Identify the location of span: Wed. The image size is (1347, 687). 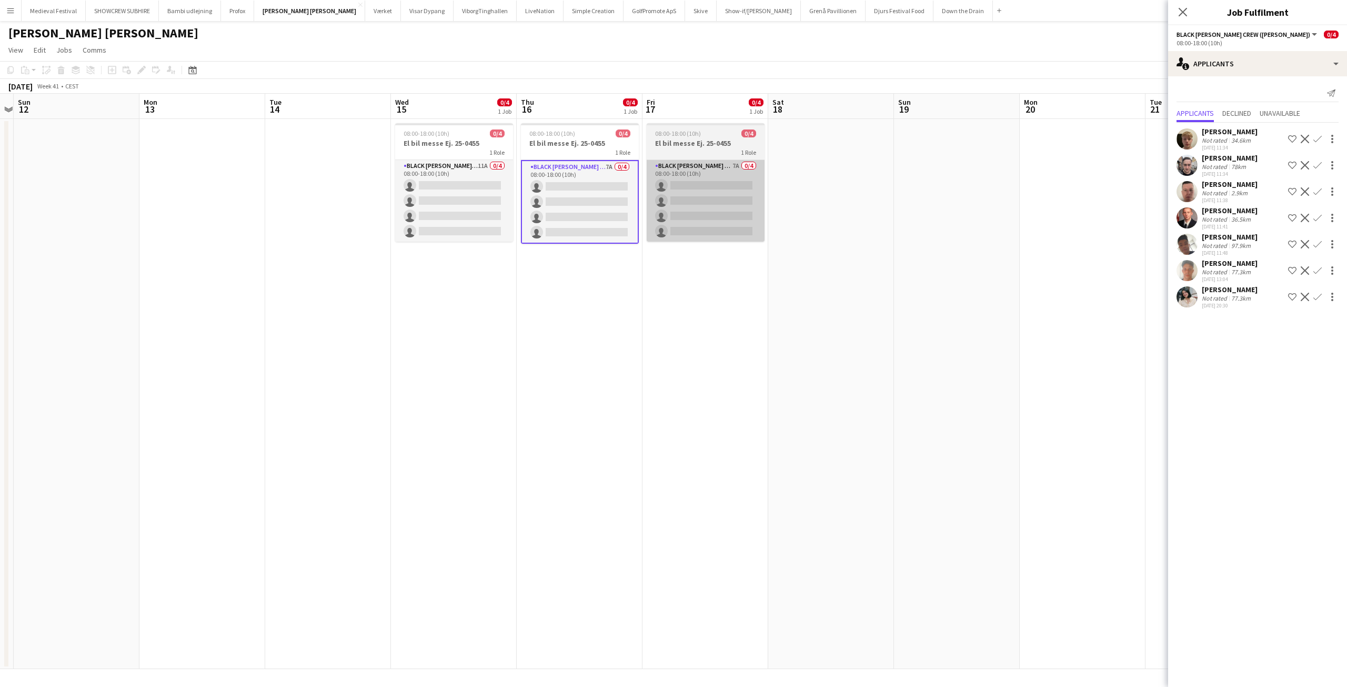
(402, 102).